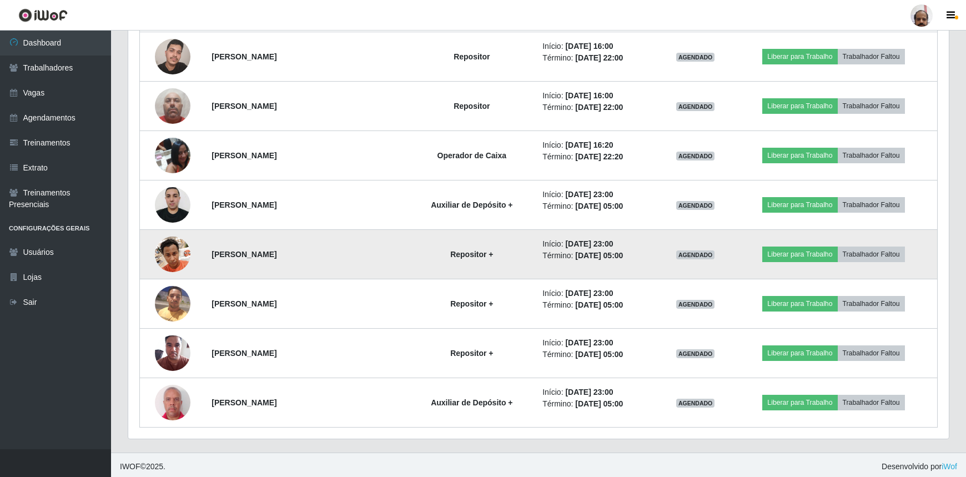 This screenshot has height=477, width=966. I want to click on span: Desenvolvido por, so click(920, 466).